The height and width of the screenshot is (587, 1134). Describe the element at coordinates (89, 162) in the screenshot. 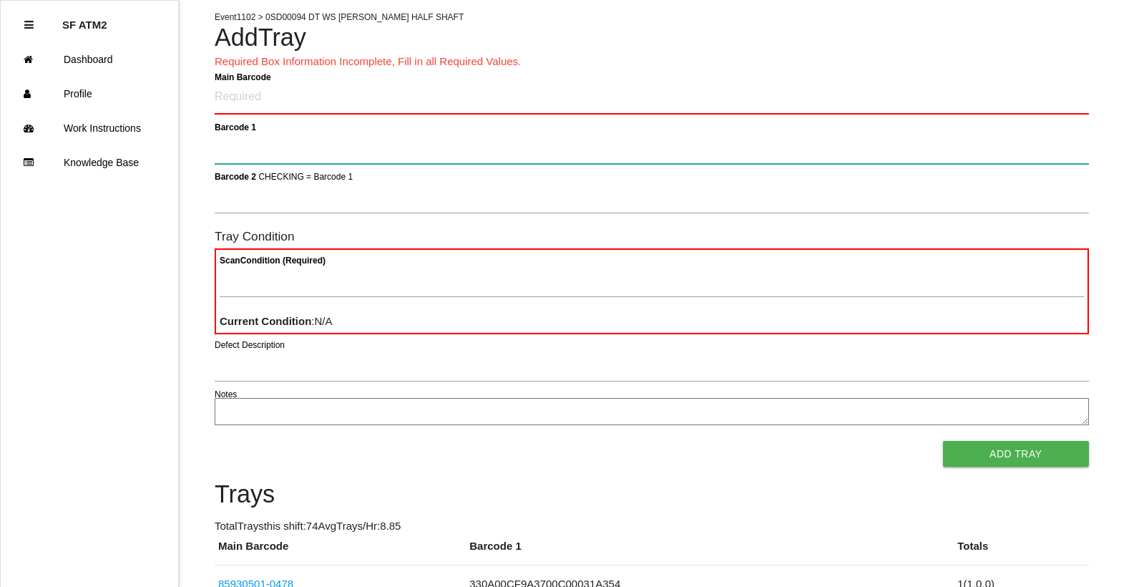

I see `a: Knowledge Base` at that location.